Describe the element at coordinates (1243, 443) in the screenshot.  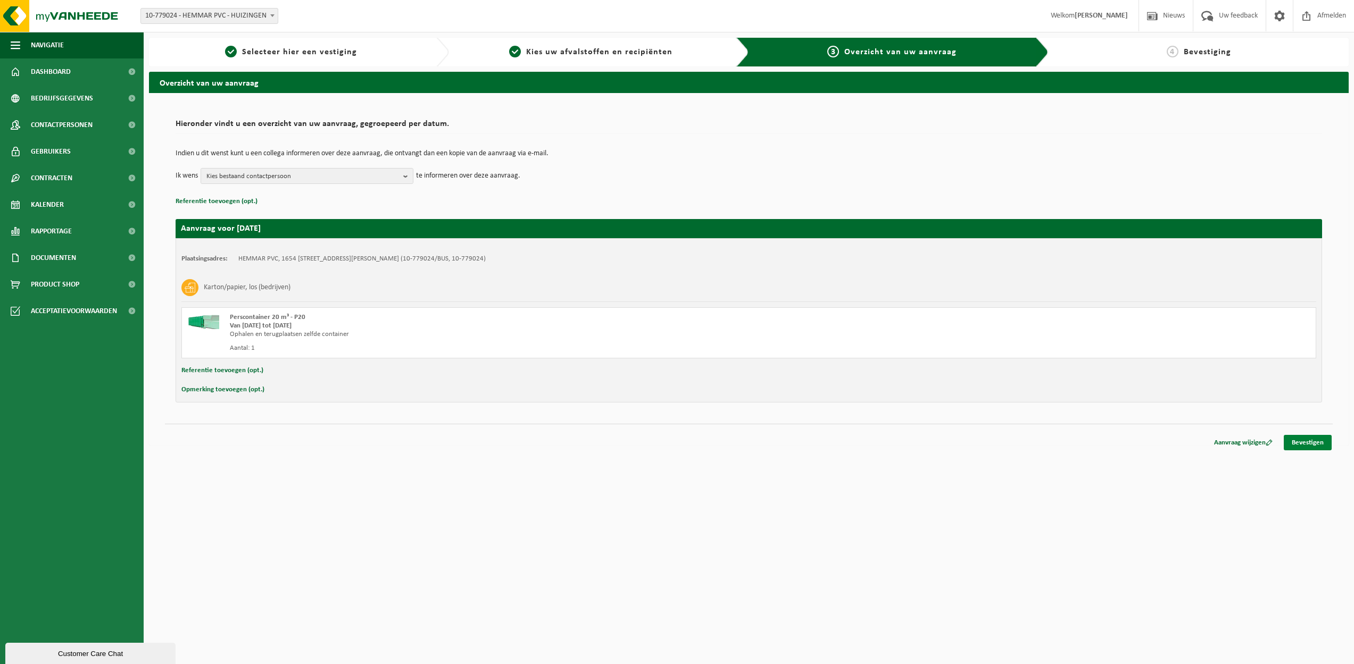
I see `a: Aanvraag wijzigen` at that location.